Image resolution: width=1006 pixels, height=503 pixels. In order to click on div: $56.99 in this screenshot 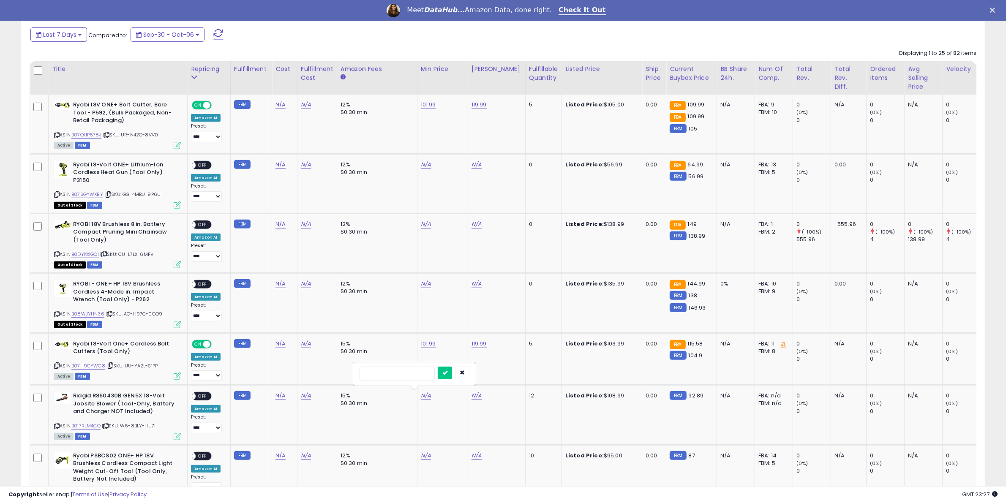, I will do `click(601, 165)`.